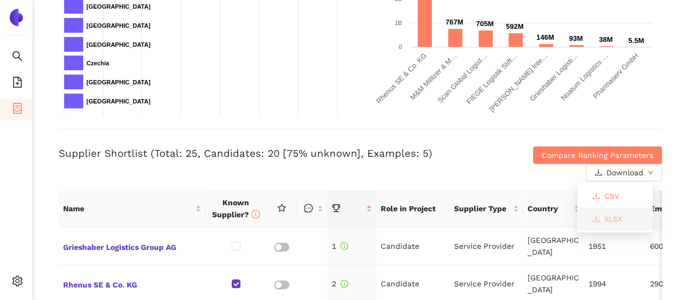  Describe the element at coordinates (401, 78) in the screenshot. I see `text: Rhenus SE & Co. KG` at that location.